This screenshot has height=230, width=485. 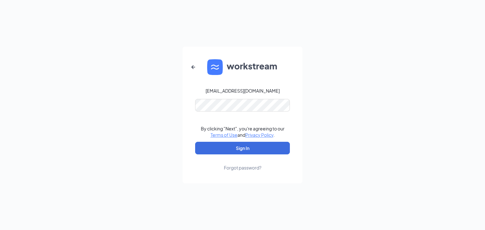 What do you see at coordinates (242, 163) in the screenshot?
I see `a: Forgot password?` at bounding box center [242, 163].